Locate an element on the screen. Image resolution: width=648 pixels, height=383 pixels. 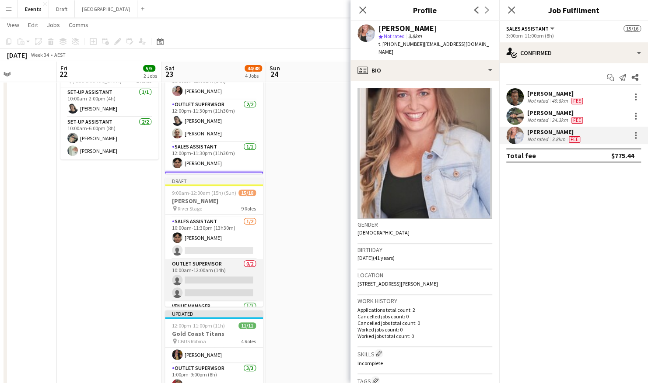
h3: Birthday is located at coordinates (425, 250).